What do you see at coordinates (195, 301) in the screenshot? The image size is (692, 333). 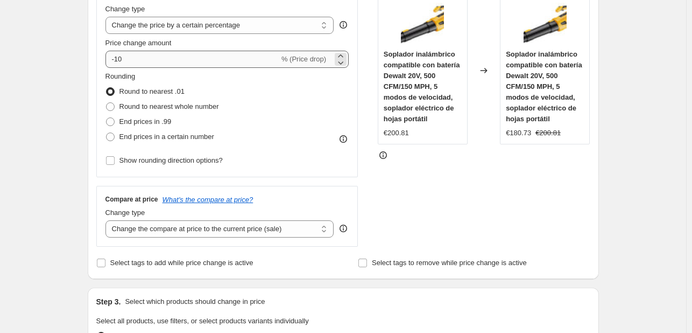 I see `p: Select which products should change in price` at bounding box center [195, 301].